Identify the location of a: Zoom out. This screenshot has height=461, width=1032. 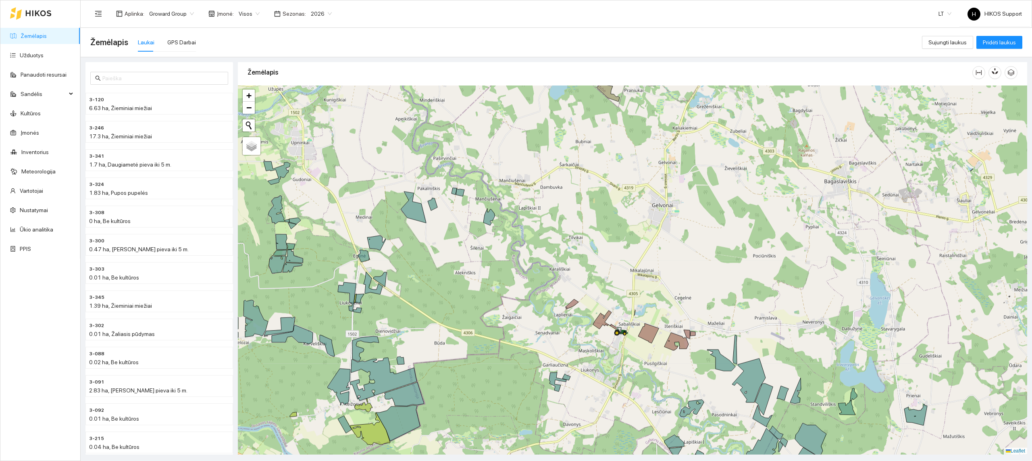
(249, 108).